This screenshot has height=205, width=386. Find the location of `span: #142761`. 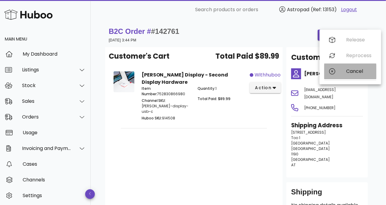

span: #142761 is located at coordinates (165, 31).